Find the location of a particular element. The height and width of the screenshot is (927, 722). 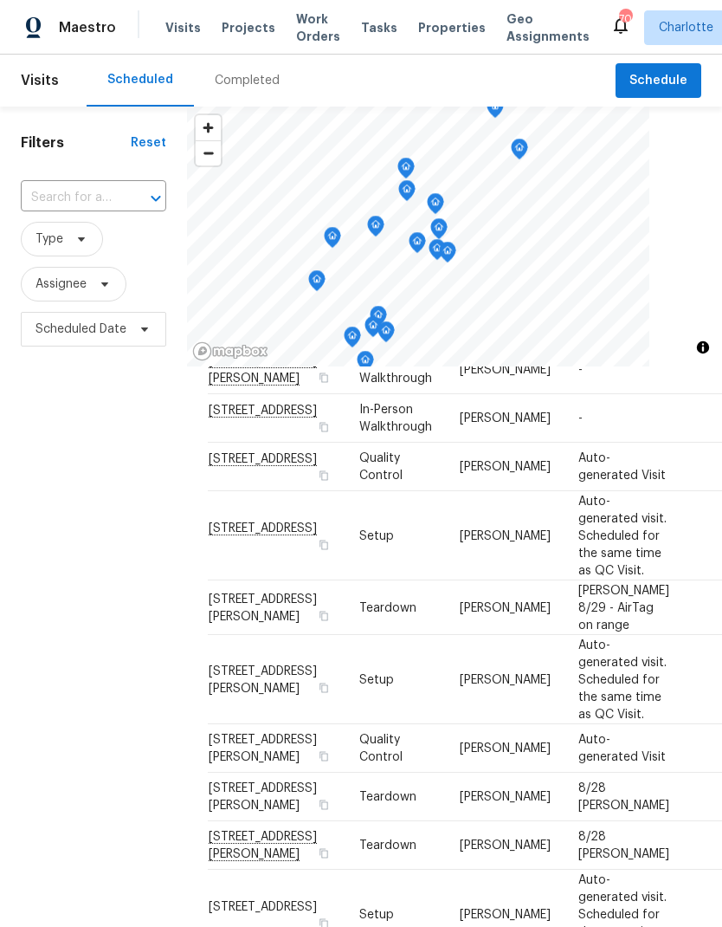

span: Properties is located at coordinates (452, 28).